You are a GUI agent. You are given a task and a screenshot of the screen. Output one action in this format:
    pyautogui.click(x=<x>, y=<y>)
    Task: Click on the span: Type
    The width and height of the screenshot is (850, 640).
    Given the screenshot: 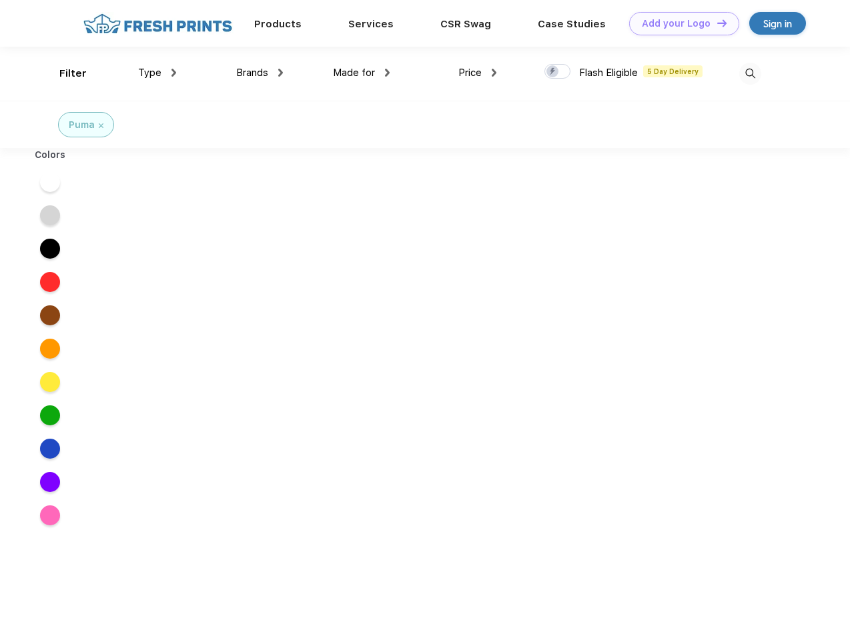 What is the action you would take?
    pyautogui.click(x=149, y=73)
    